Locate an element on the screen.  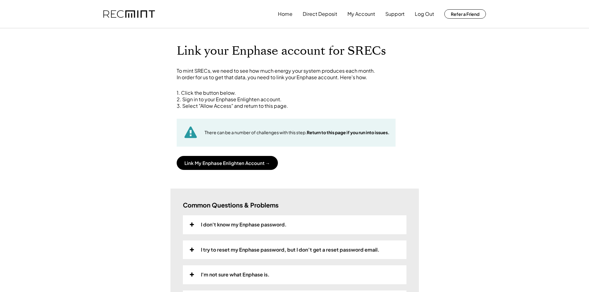
div: I'm not sure what Enphase is. is located at coordinates (235, 275).